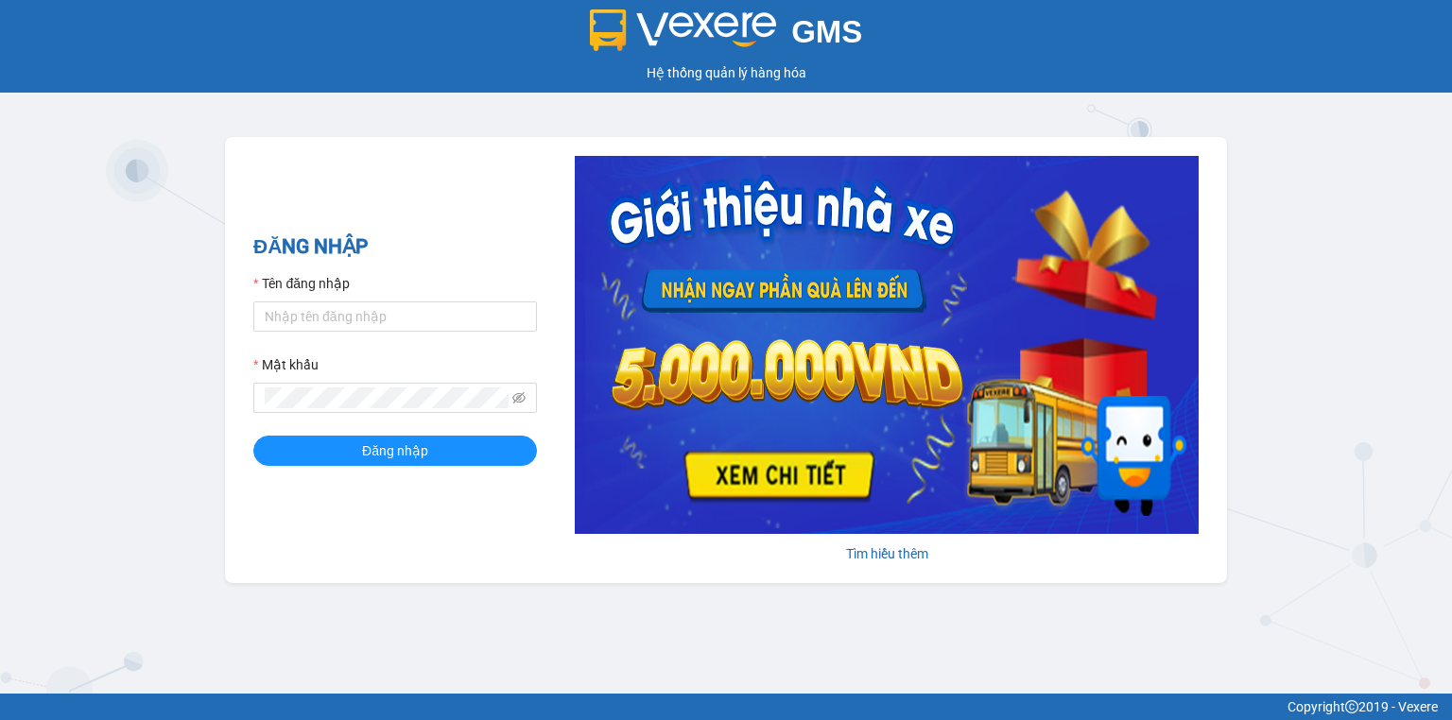 The width and height of the screenshot is (1452, 720). I want to click on div: Hệ thống quản lý hàng hóa, so click(726, 73).